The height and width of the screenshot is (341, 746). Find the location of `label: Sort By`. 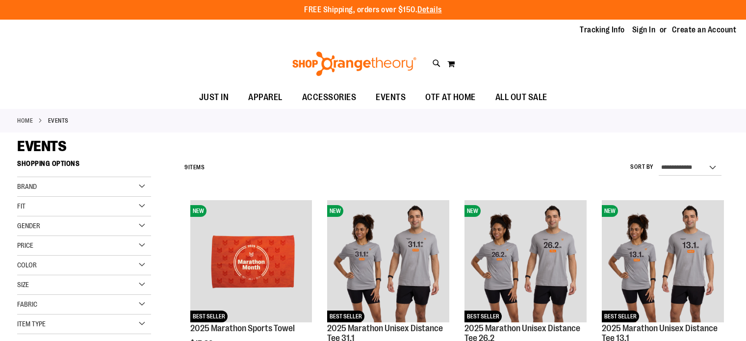

label: Sort By is located at coordinates (642, 167).